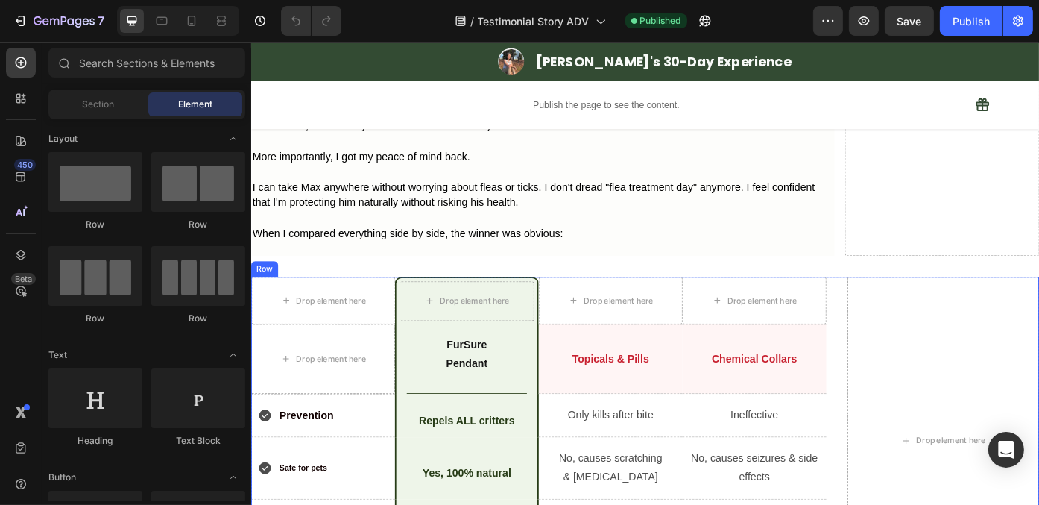 The image size is (1039, 505). What do you see at coordinates (534, 21) in the screenshot?
I see `span: Testimonial Story ADV` at bounding box center [534, 21].